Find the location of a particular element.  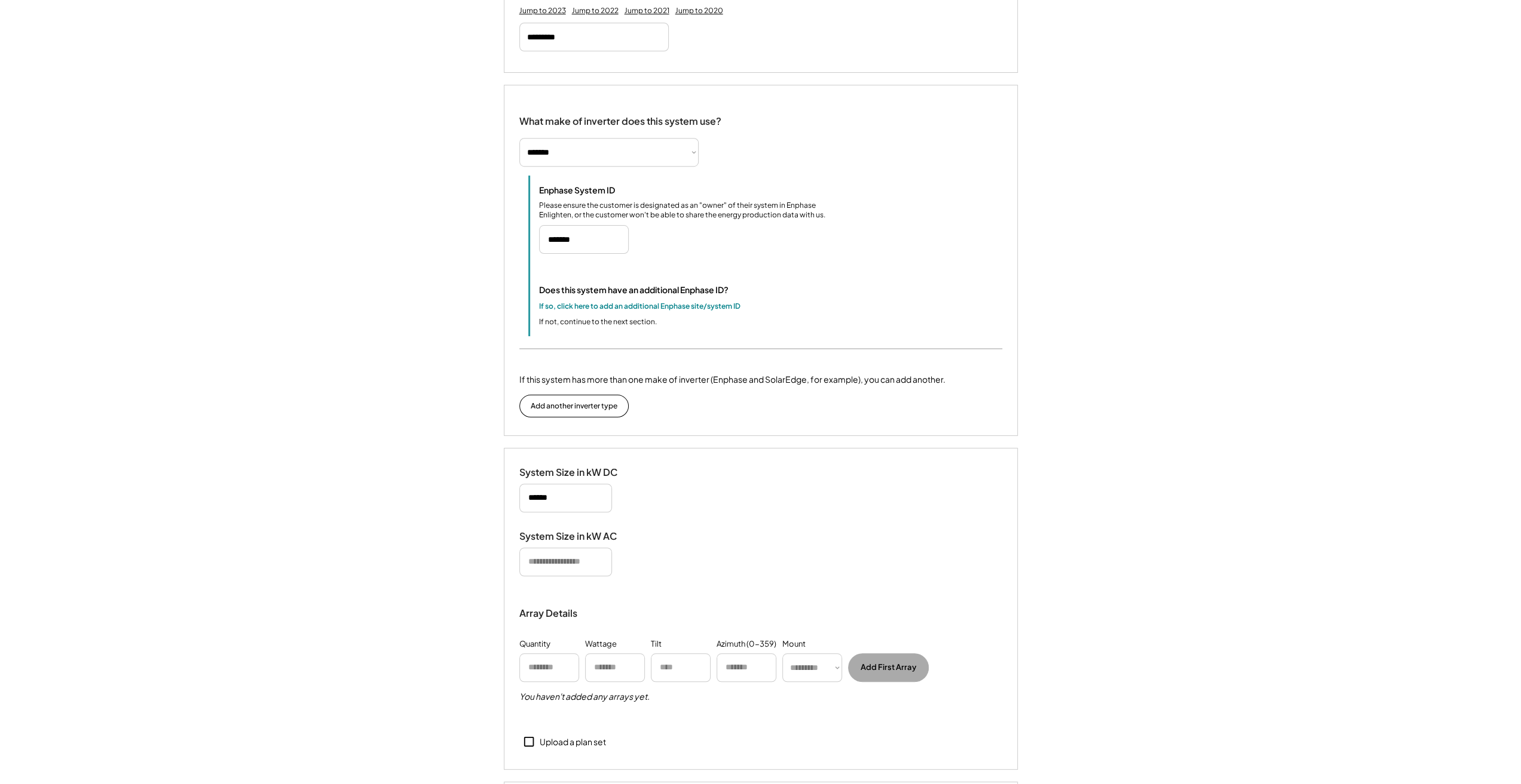

h5: You haven't added any arrays yet. is located at coordinates (585, 697).